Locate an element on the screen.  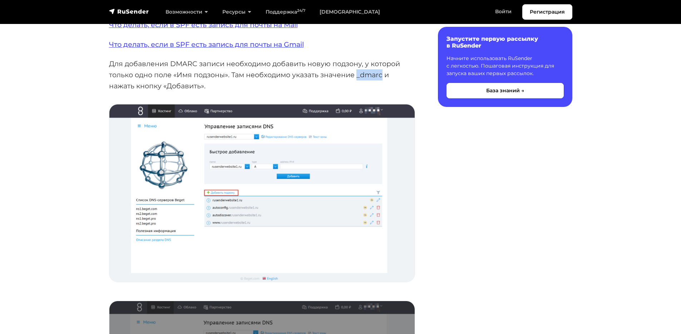
a: Ресурсы is located at coordinates (237, 12).